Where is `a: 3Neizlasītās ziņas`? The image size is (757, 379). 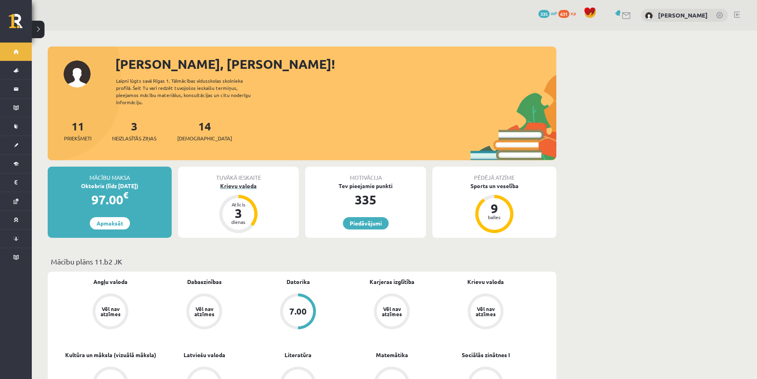
a: 3Neizlasītās ziņas is located at coordinates (134, 130).